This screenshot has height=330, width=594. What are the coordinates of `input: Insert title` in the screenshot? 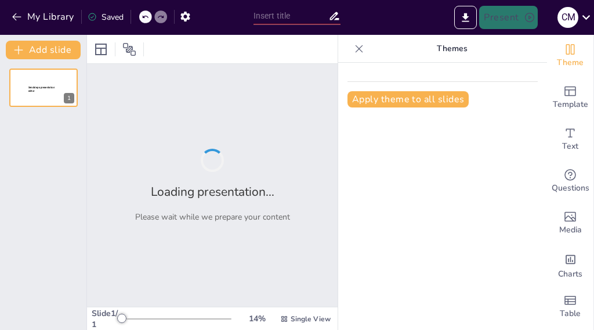 It's located at (291, 16).